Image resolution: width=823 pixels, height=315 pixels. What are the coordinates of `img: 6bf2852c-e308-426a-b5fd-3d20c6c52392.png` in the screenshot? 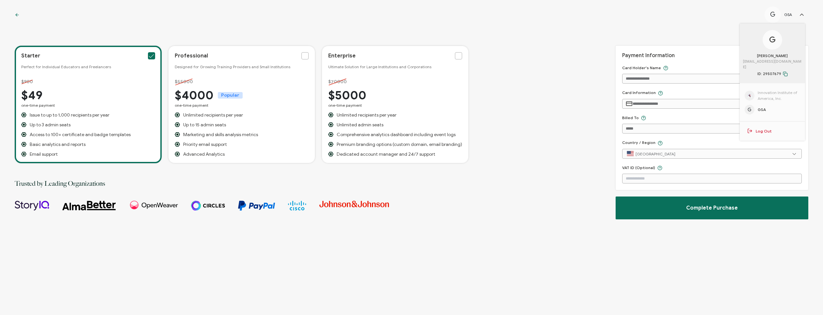 It's located at (750, 96).